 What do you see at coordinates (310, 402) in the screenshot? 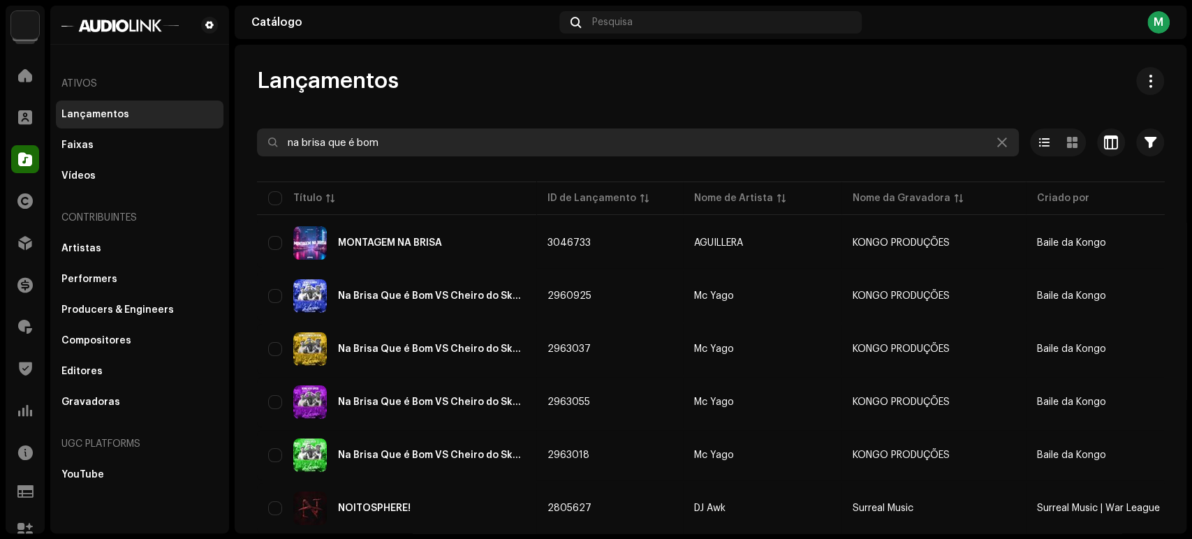
I see `img: 214c972e-4dba-49b7-b592-6c3eae1d67cc` at bounding box center [310, 402].